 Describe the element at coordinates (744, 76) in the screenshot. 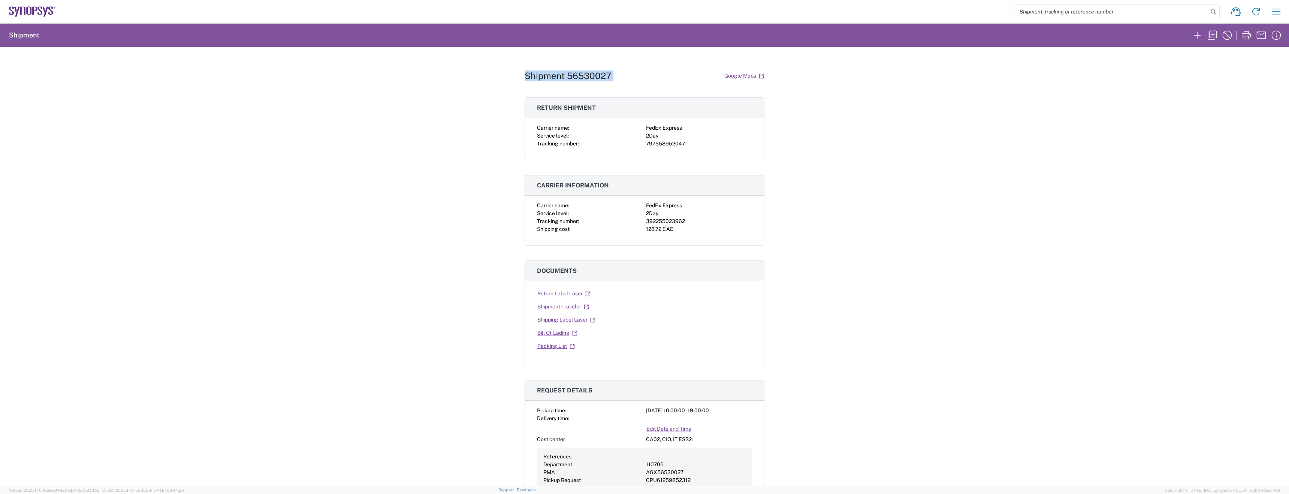

I see `a: Google Maps` at that location.